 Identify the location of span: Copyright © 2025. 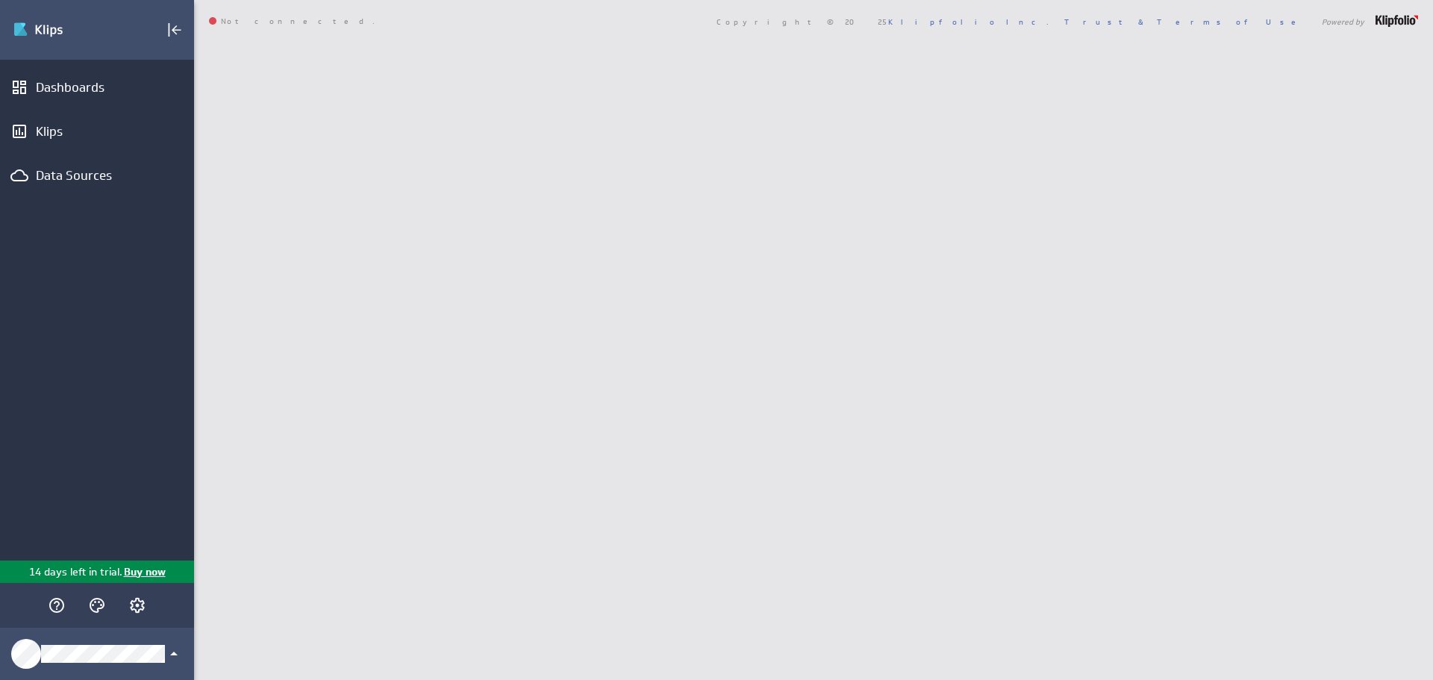
(882, 22).